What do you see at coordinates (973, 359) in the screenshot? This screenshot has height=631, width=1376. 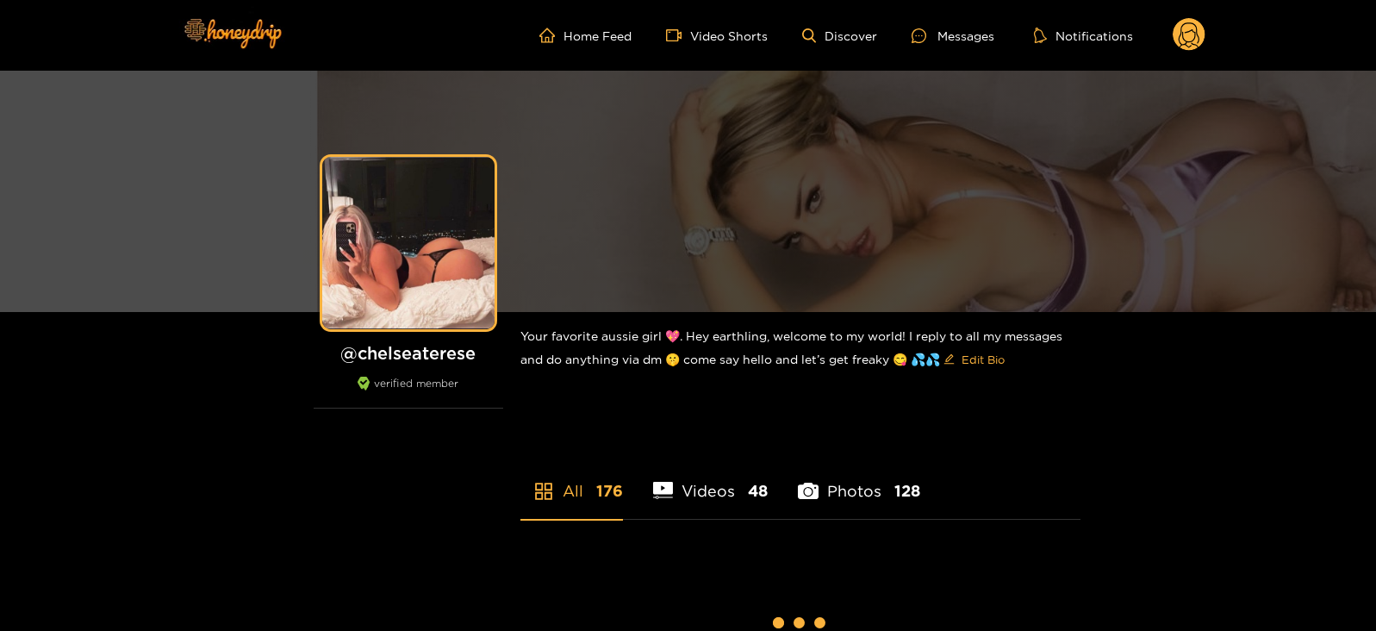 I see `button: editEdit Bio` at bounding box center [973, 359].